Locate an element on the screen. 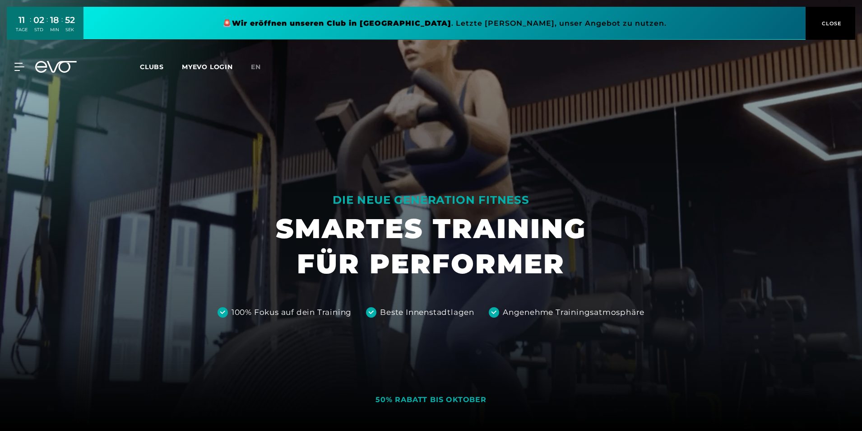  div: TAGE is located at coordinates (22, 30).